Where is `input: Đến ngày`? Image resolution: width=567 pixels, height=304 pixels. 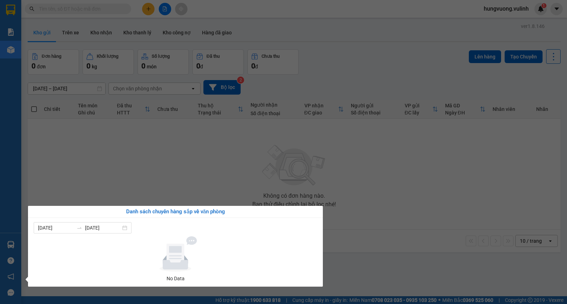 input: Đến ngày is located at coordinates (103, 228).